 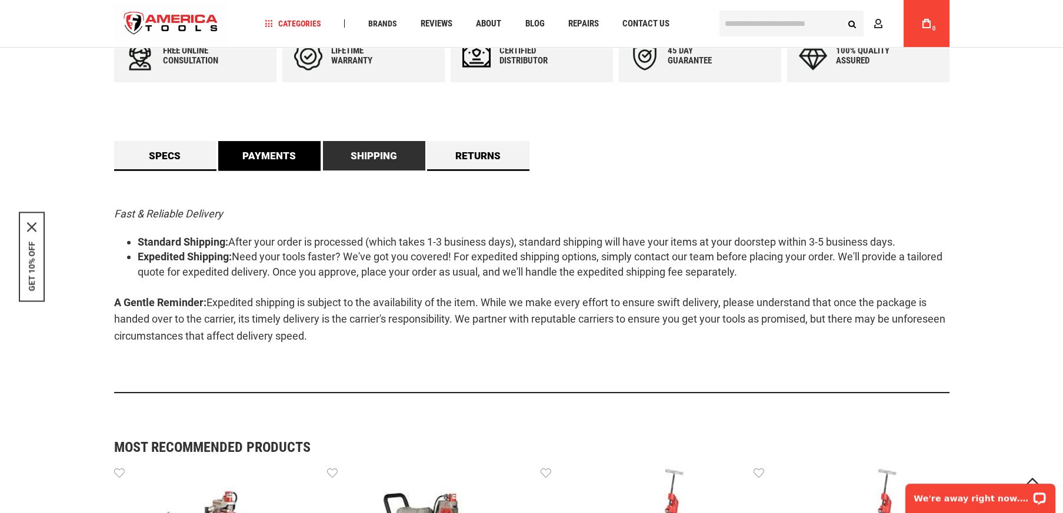 What do you see at coordinates (366, 56) in the screenshot?
I see `div: Lifetime warranty` at bounding box center [366, 56].